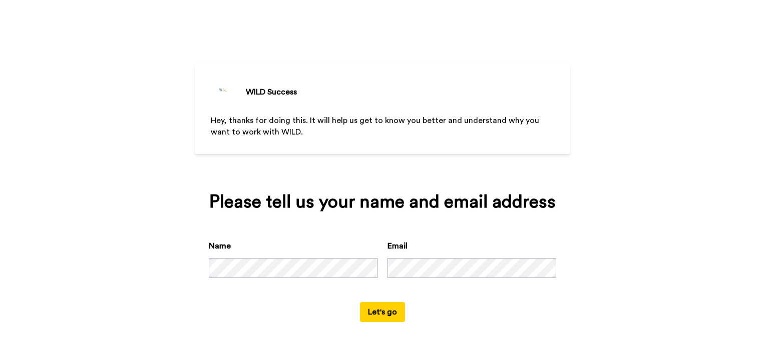 Image resolution: width=765 pixels, height=354 pixels. Describe the element at coordinates (398, 246) in the screenshot. I see `label: Email` at that location.